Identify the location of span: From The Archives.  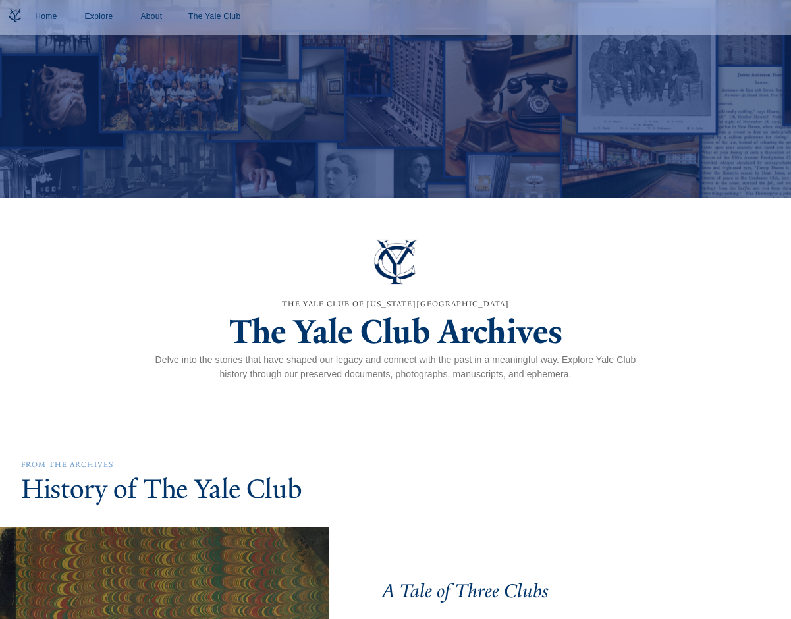
(67, 464).